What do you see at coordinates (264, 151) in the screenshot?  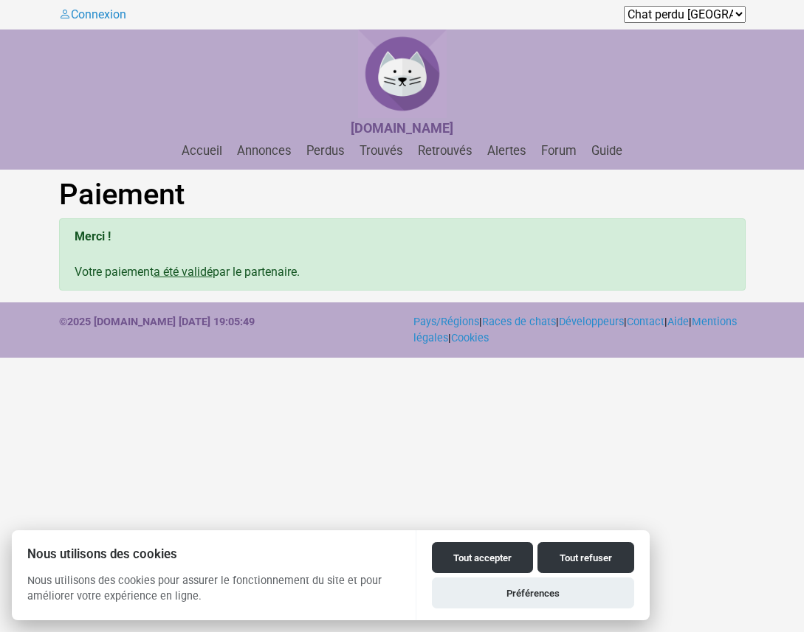 I see `a: Annonces` at bounding box center [264, 151].